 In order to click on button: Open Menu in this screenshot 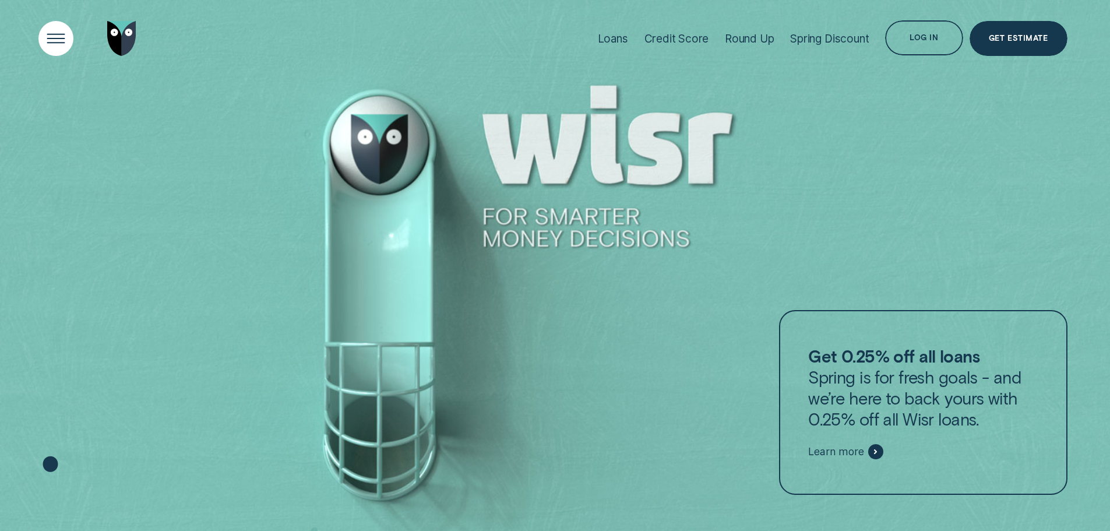, I will do `click(56, 38)`.